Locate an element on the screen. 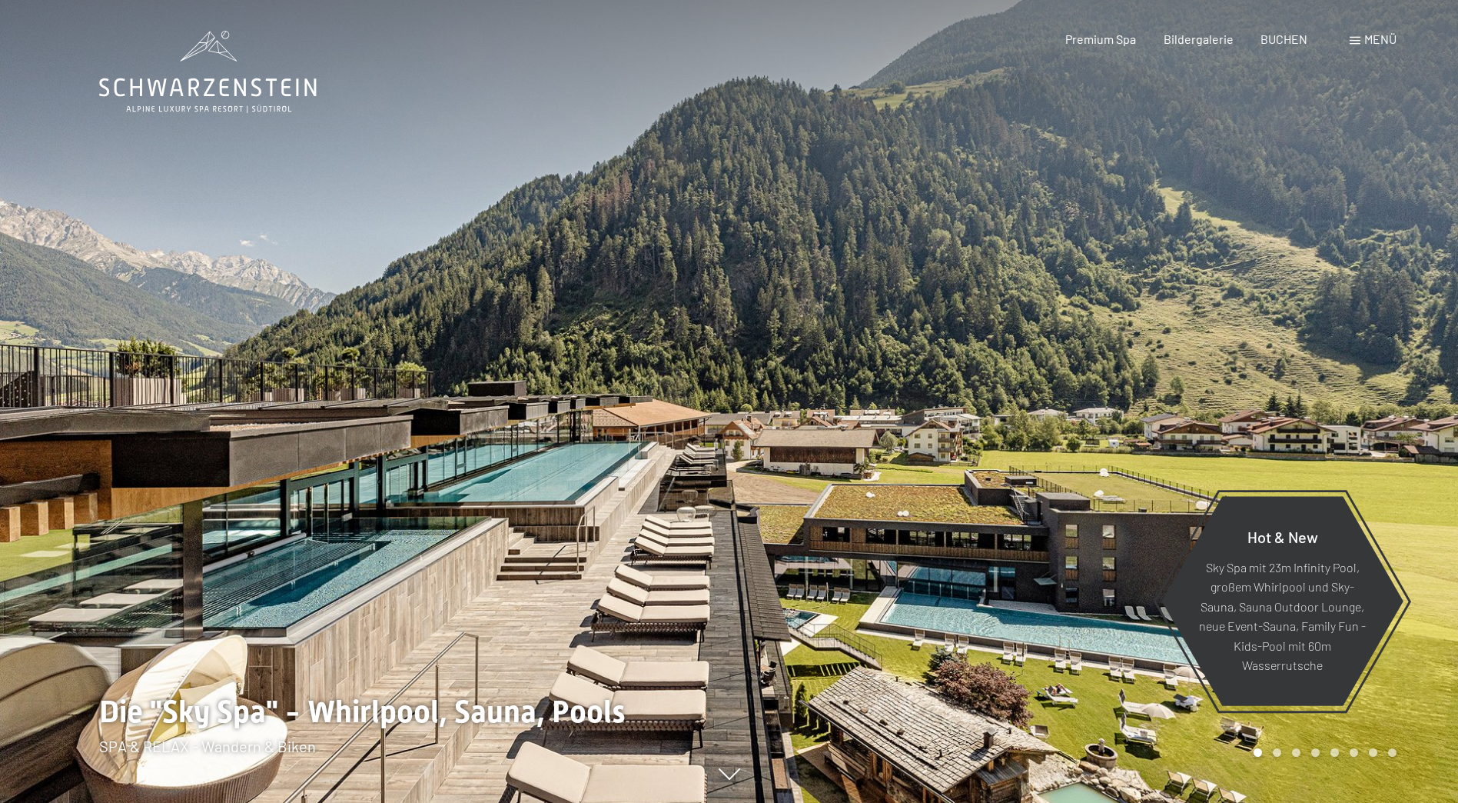 This screenshot has width=1458, height=803. span: Hot & New is located at coordinates (1283, 536).